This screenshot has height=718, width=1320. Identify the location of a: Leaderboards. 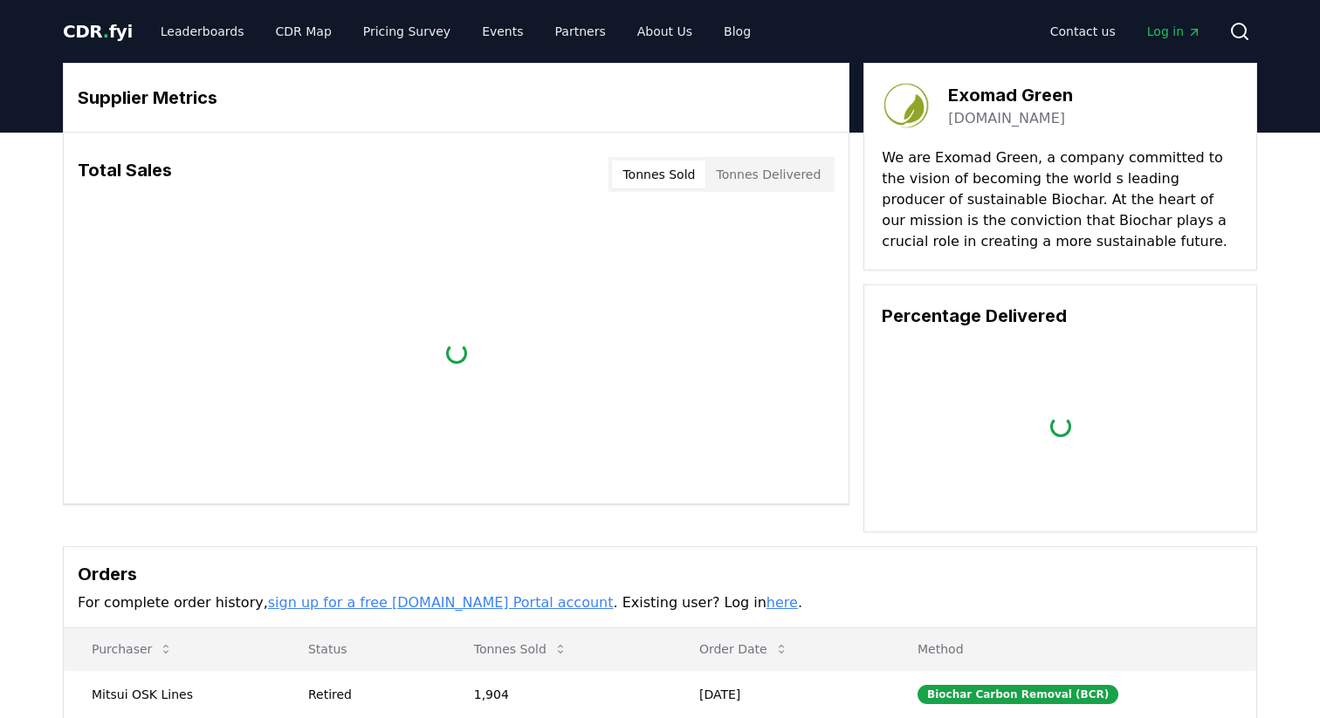
(203, 31).